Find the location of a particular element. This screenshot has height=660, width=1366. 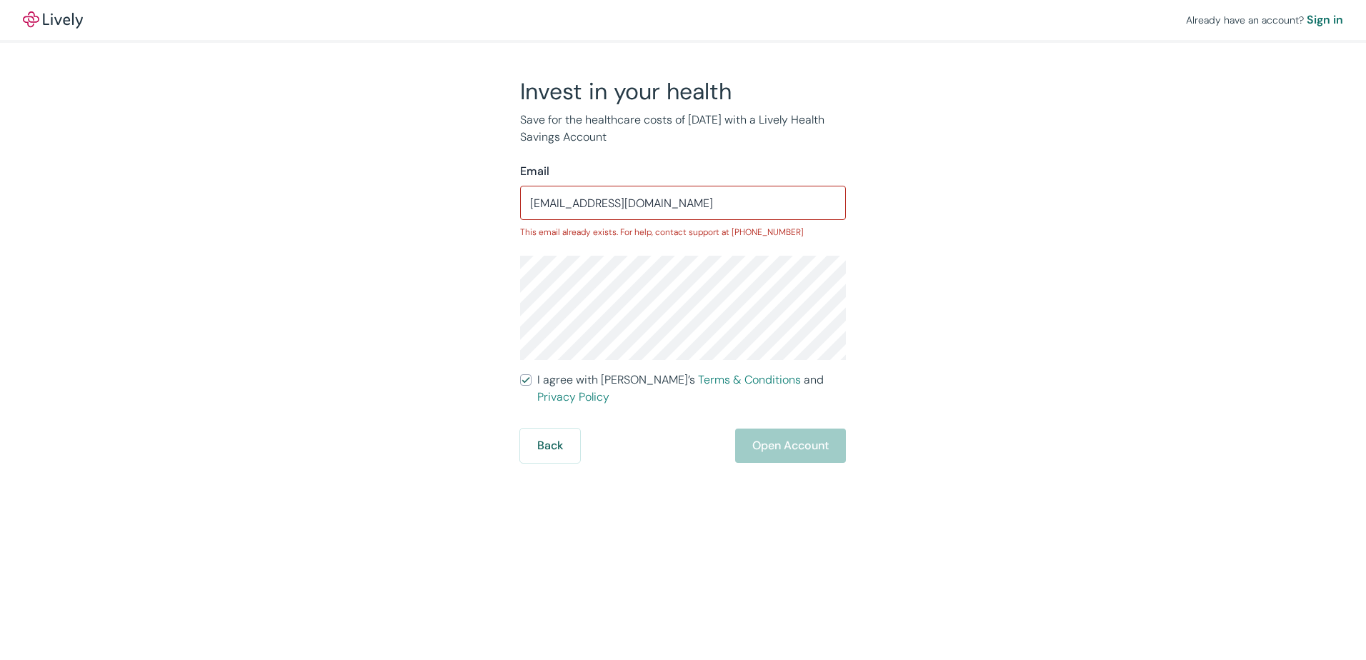

a: Terms & Conditions is located at coordinates (749, 379).